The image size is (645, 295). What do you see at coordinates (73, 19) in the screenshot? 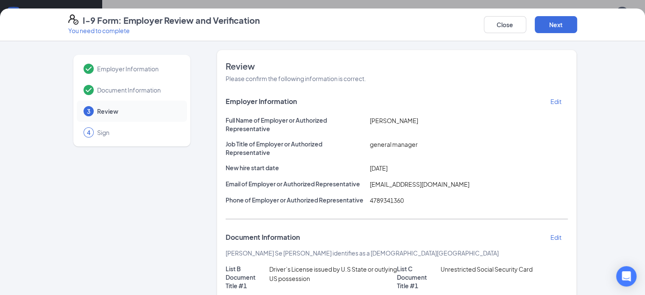
I see `svg: FormI9EVerifyIcon` at bounding box center [73, 19].